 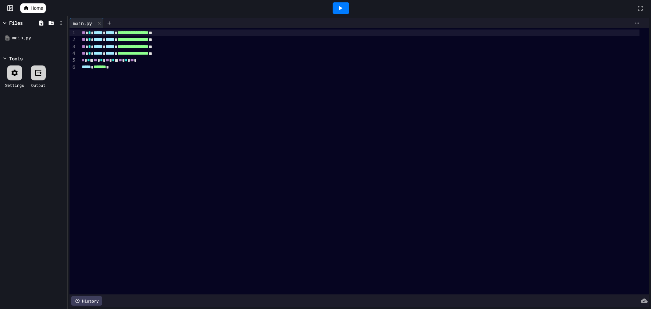 I want to click on div: 4, so click(x=73, y=54).